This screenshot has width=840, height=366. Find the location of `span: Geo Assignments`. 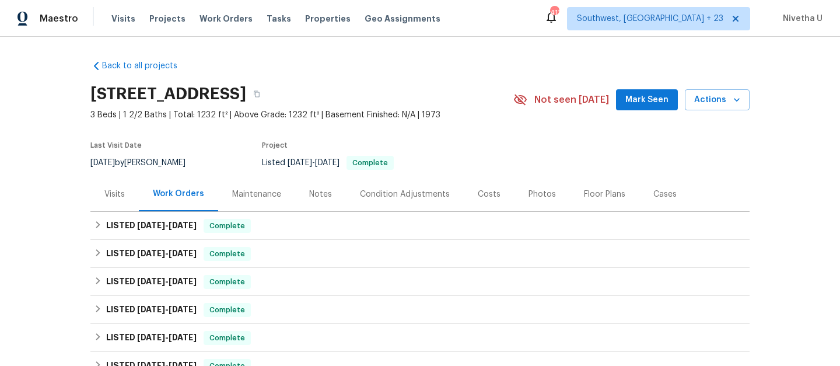

span: Geo Assignments is located at coordinates (403, 19).